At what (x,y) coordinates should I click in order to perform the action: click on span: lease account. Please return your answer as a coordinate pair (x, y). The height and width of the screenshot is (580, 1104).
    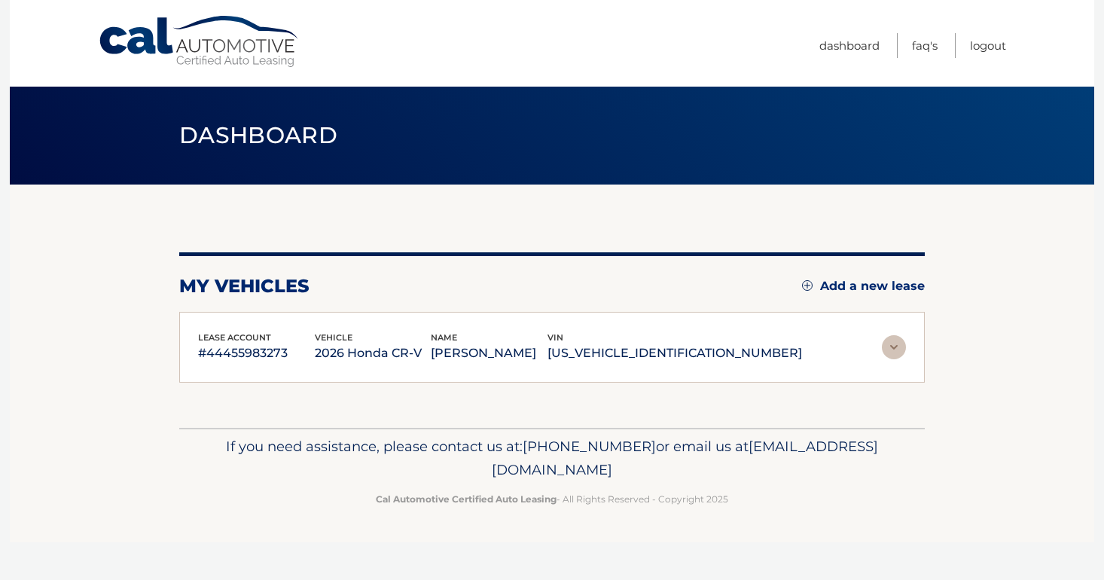
    Looking at the image, I should click on (234, 337).